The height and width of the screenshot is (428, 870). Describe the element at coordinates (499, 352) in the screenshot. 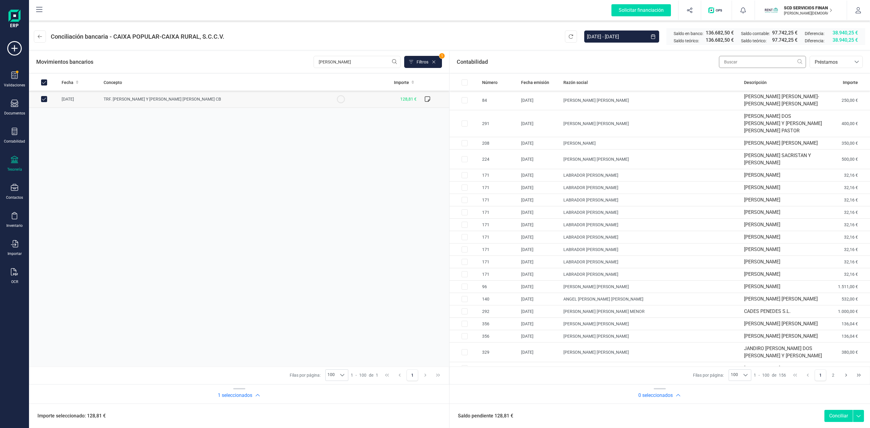

I see `td: 329` at that location.